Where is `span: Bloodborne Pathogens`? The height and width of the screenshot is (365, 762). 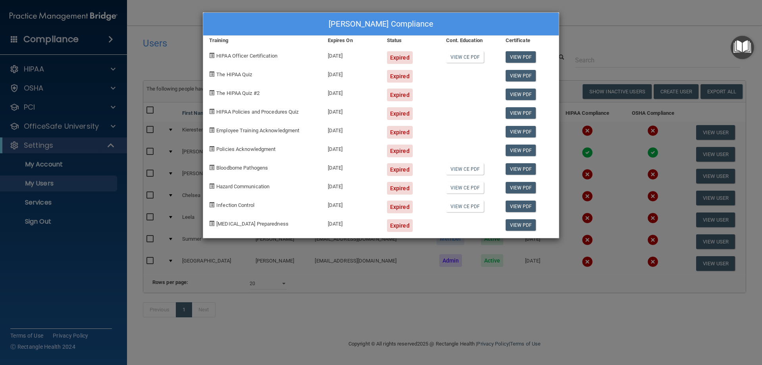 span: Bloodborne Pathogens is located at coordinates (242, 167).